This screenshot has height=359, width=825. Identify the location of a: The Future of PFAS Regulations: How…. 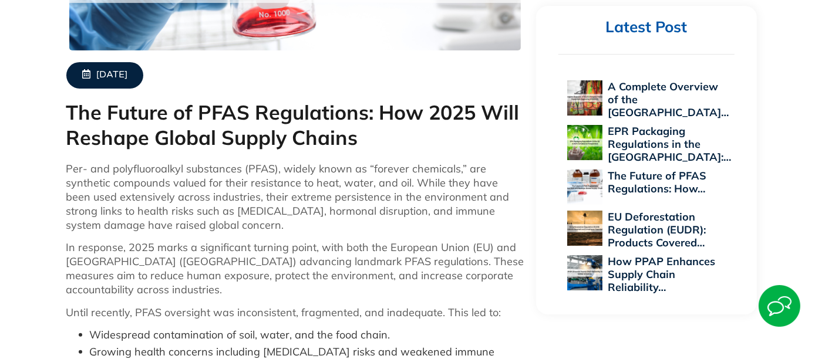
(658, 182).